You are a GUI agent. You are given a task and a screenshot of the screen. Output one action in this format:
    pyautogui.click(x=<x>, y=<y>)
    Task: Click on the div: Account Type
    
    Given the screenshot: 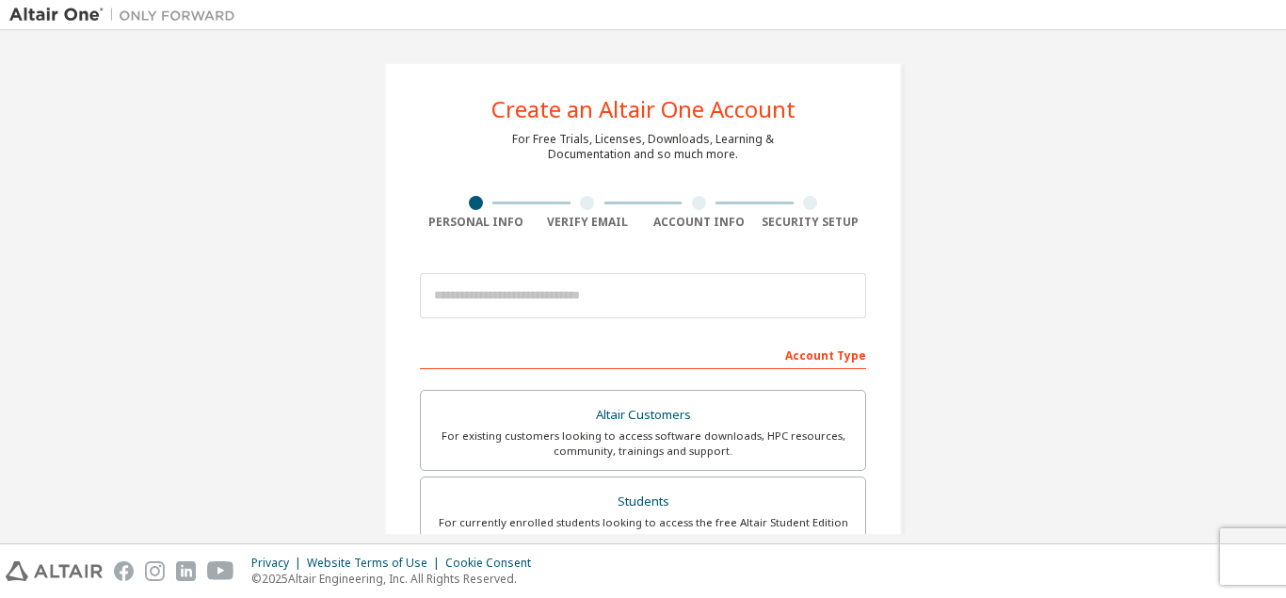 What is the action you would take?
    pyautogui.click(x=643, y=354)
    